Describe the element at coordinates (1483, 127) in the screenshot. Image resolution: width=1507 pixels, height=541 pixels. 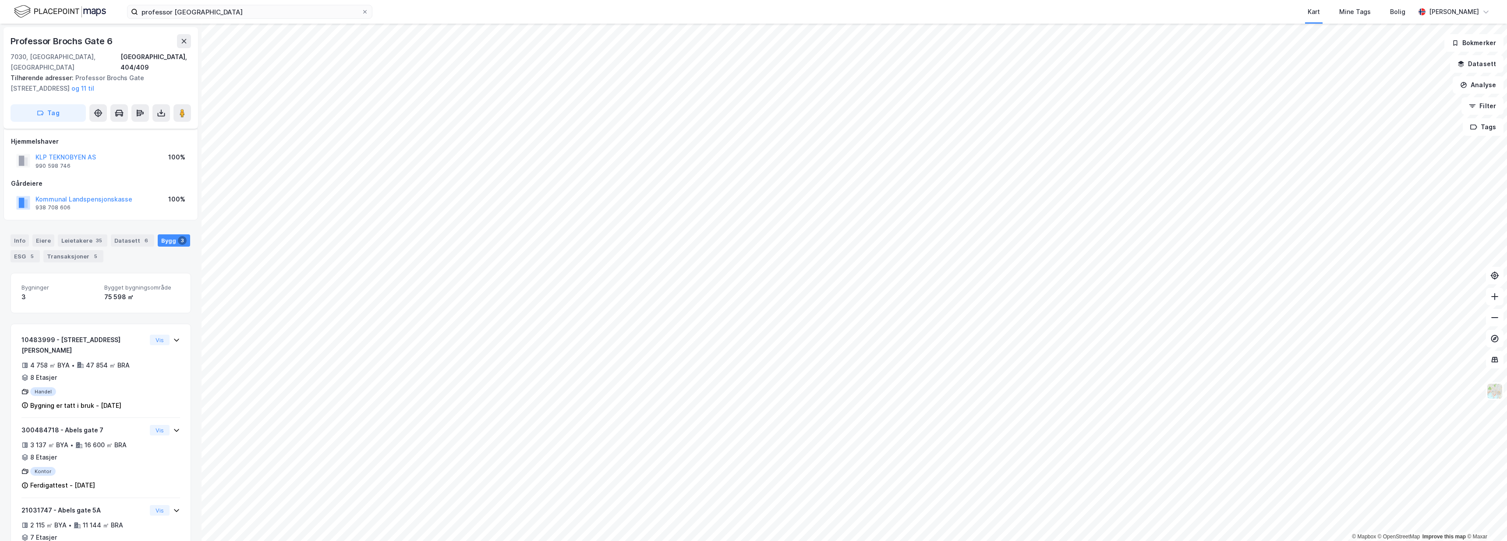
I see `button: Tags` at that location.